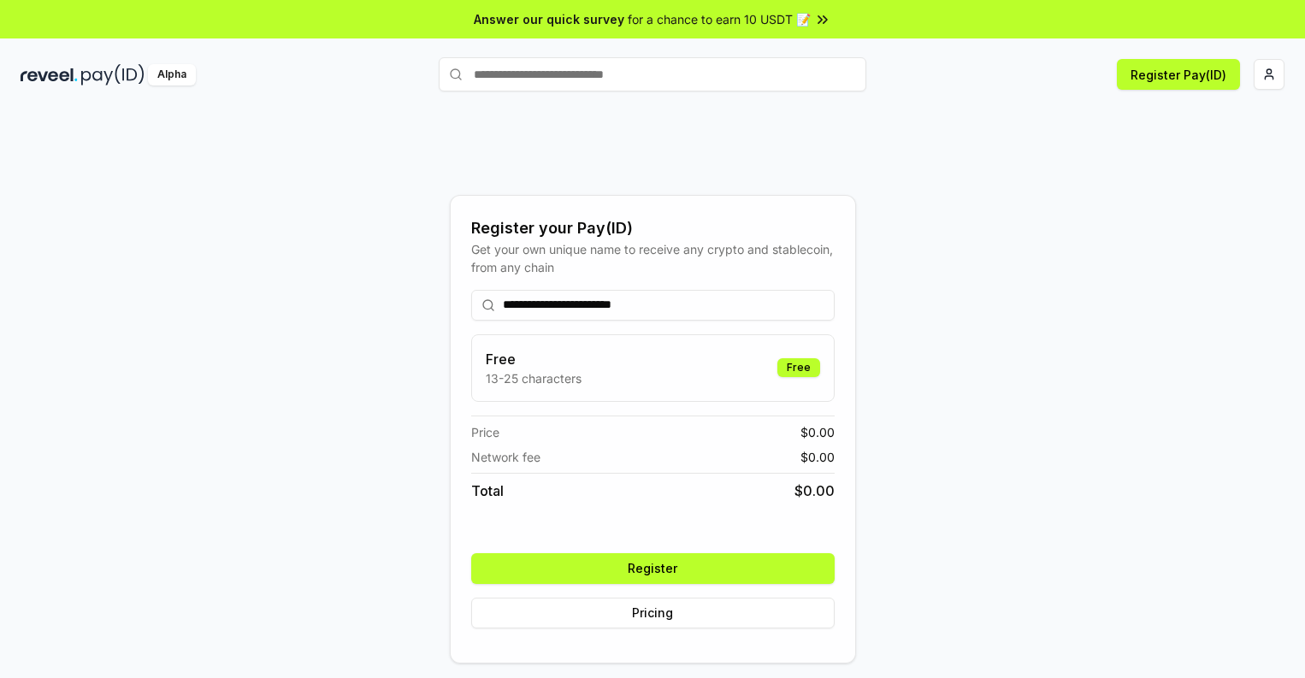 This screenshot has width=1305, height=678. Describe the element at coordinates (652, 228) in the screenshot. I see `div: Register your Pay(ID)` at that location.